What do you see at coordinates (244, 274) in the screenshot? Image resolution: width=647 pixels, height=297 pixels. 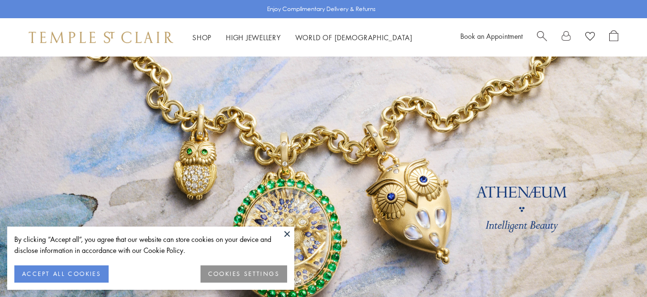 I see `button: COOKIES SETTINGS` at bounding box center [244, 274].